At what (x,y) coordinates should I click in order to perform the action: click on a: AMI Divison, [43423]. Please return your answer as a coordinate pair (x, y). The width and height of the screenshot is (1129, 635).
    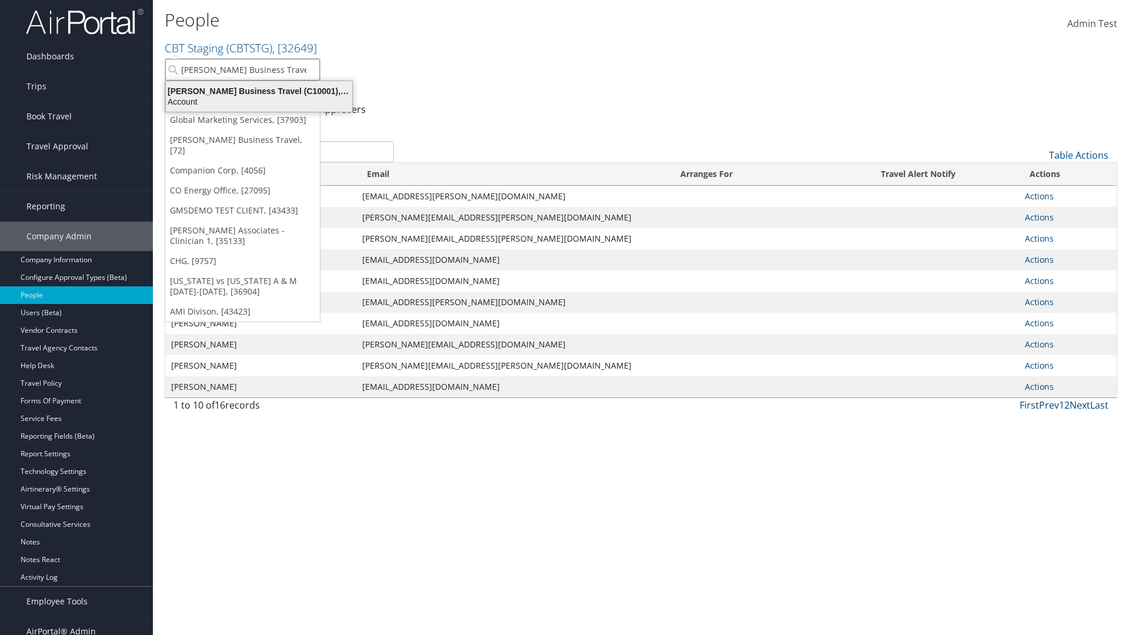
    Looking at the image, I should click on (242, 312).